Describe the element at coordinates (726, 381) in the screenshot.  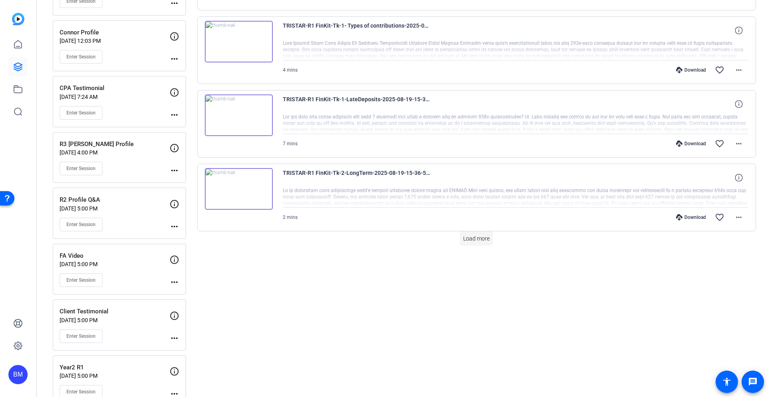
I see `mat-icon: accessibility` at that location.